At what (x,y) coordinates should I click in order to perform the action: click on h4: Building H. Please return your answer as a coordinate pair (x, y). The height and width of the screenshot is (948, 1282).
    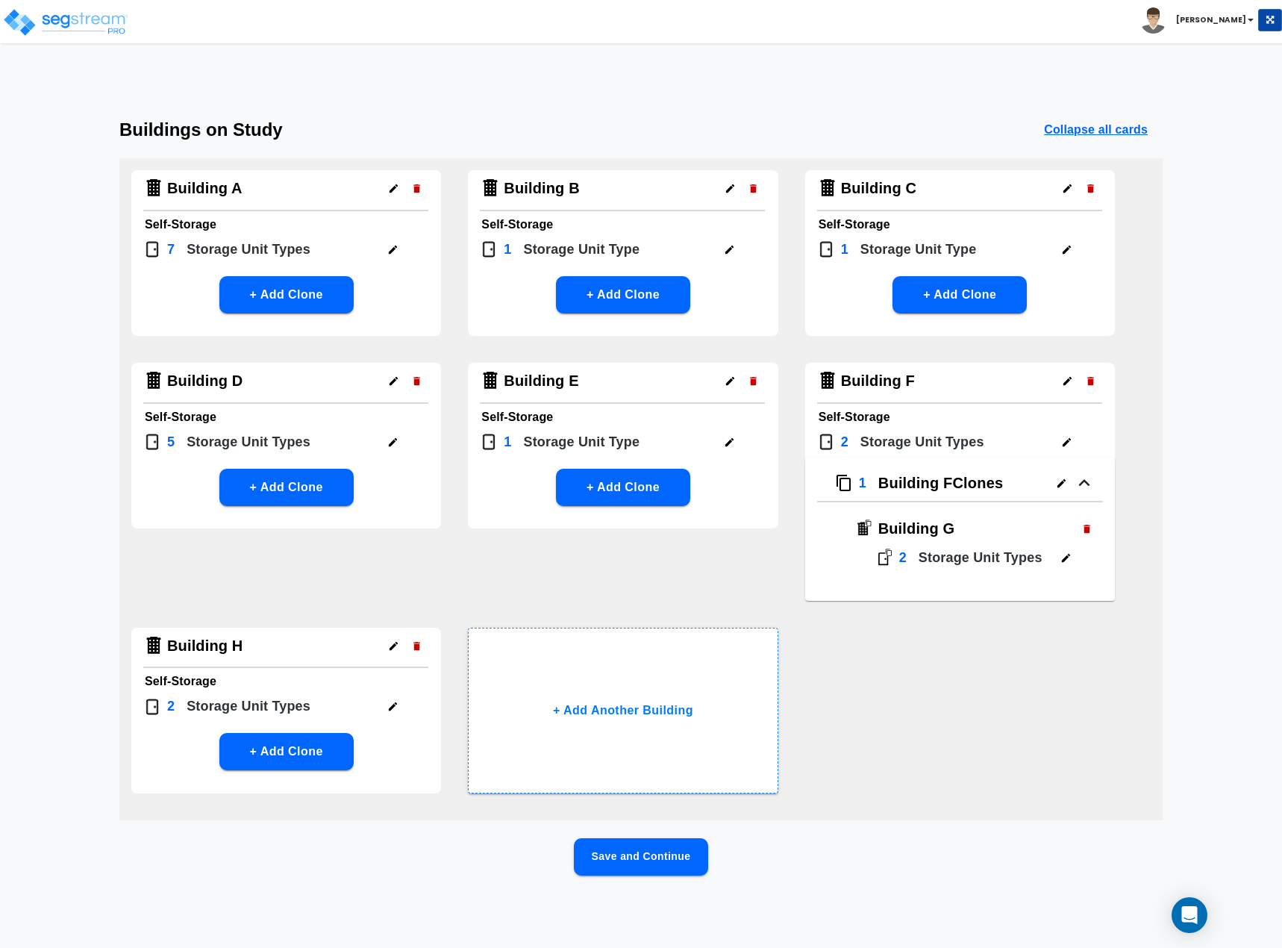
    Looking at the image, I should click on (204, 646).